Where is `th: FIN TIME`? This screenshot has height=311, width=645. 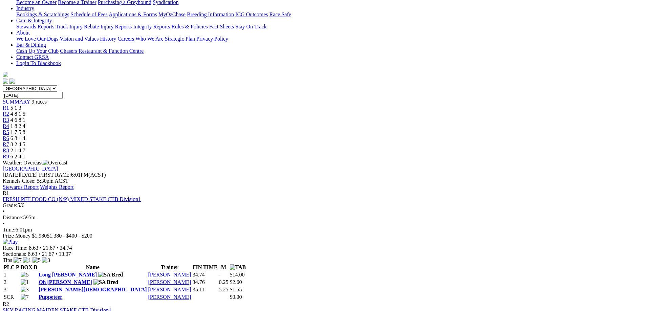 th: FIN TIME is located at coordinates (205, 267).